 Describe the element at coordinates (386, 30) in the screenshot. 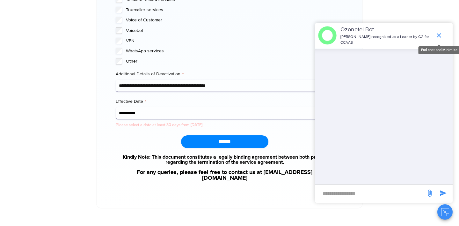

I see `p: Ozonetel Bot` at that location.